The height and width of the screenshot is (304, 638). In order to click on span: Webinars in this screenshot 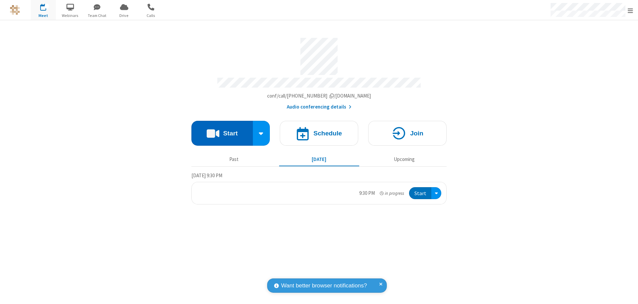, I will do `click(70, 16)`.